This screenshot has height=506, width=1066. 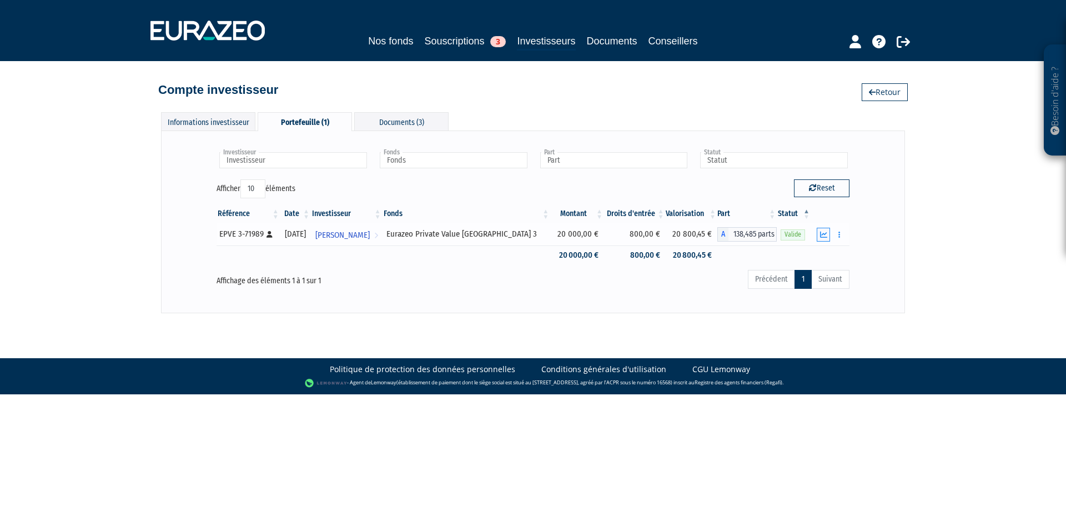 I want to click on th: Fonds: activer pour trier la colonne par ordre croissant, so click(x=467, y=214).